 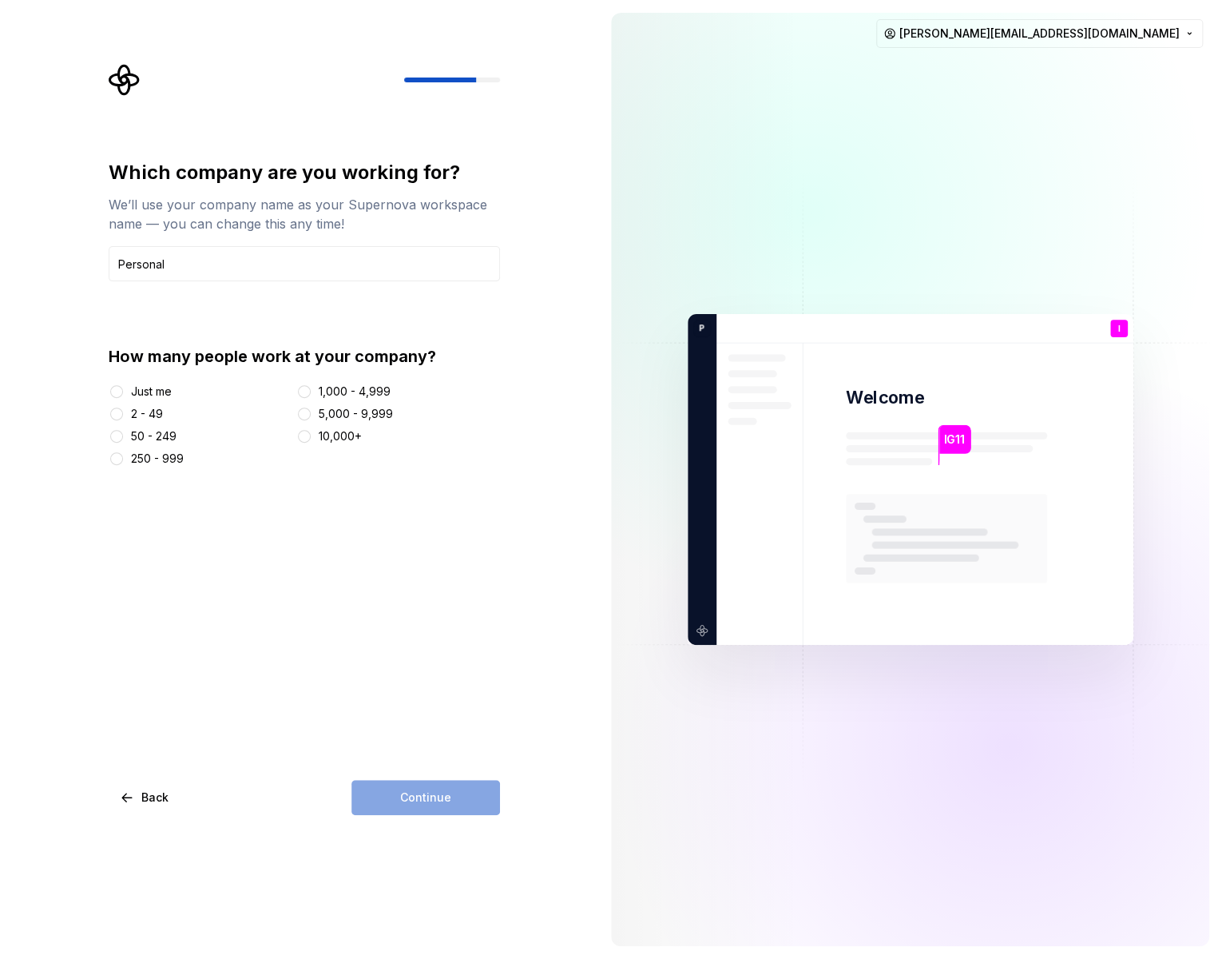 What do you see at coordinates (147, 414) in the screenshot?
I see `div: 2 - 49` at bounding box center [147, 414].